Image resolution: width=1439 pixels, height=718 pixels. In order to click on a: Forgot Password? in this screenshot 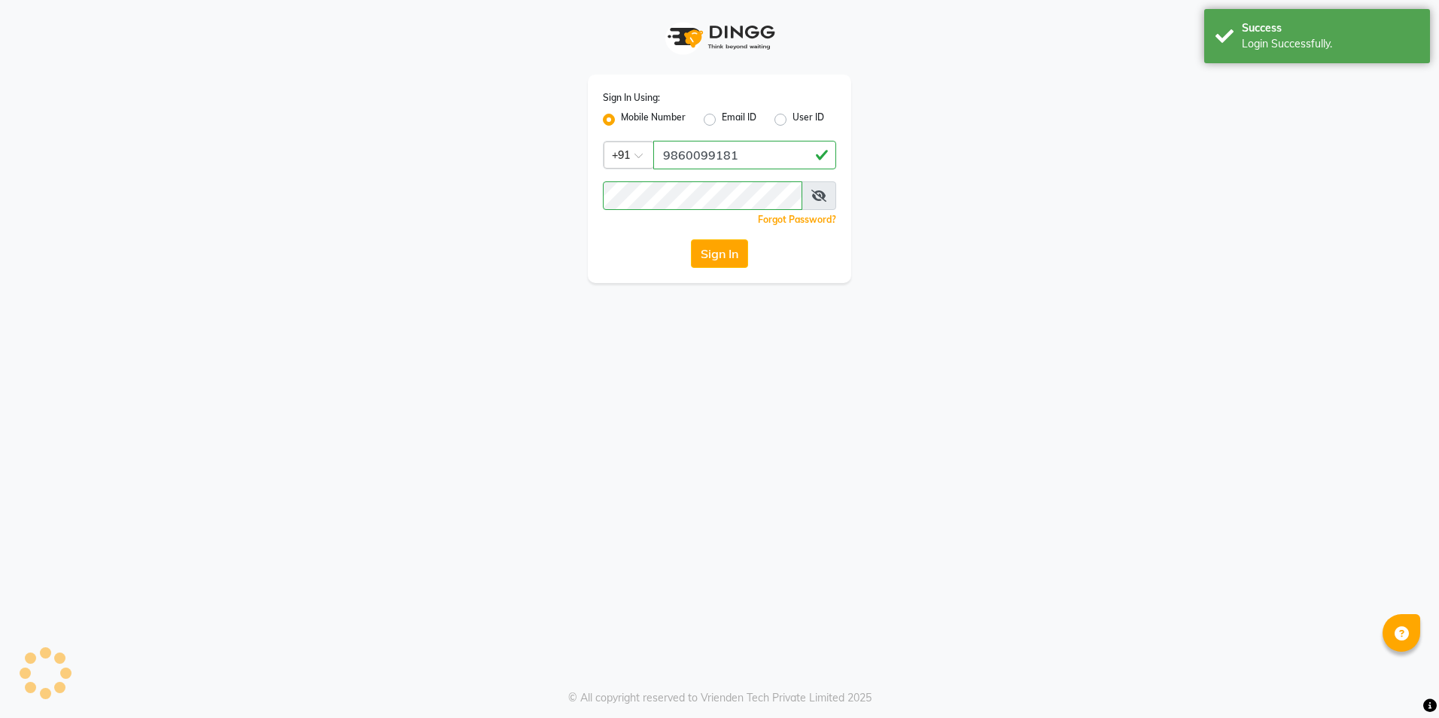, I will do `click(797, 219)`.